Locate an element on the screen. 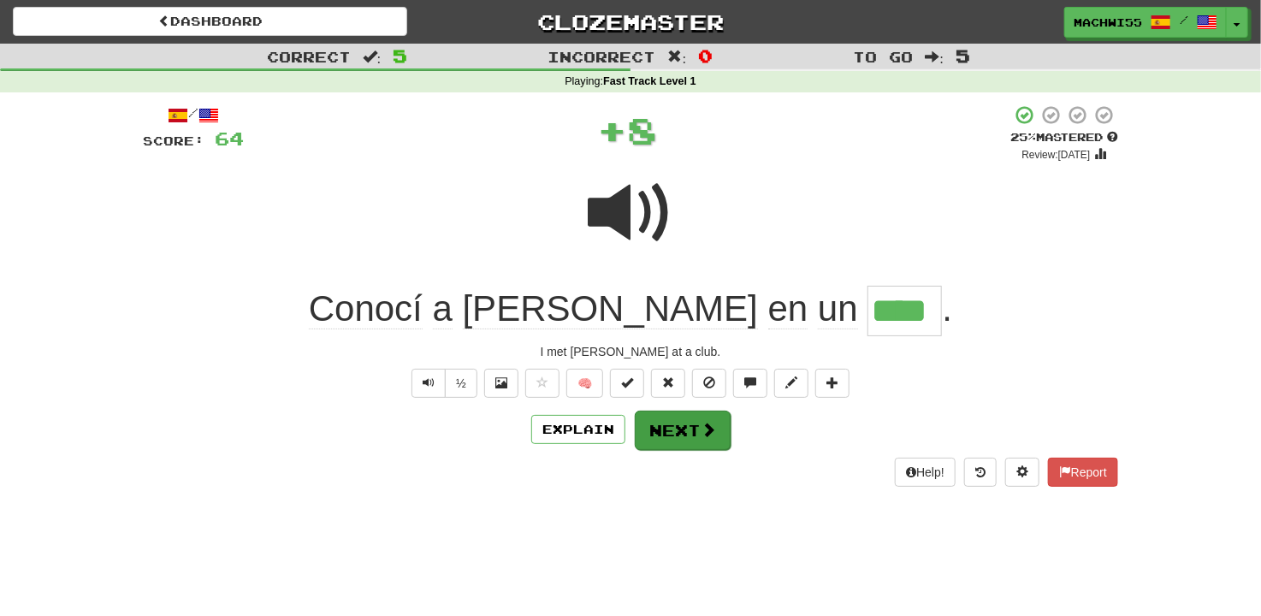  span: Machwi55 is located at coordinates (1107, 22).